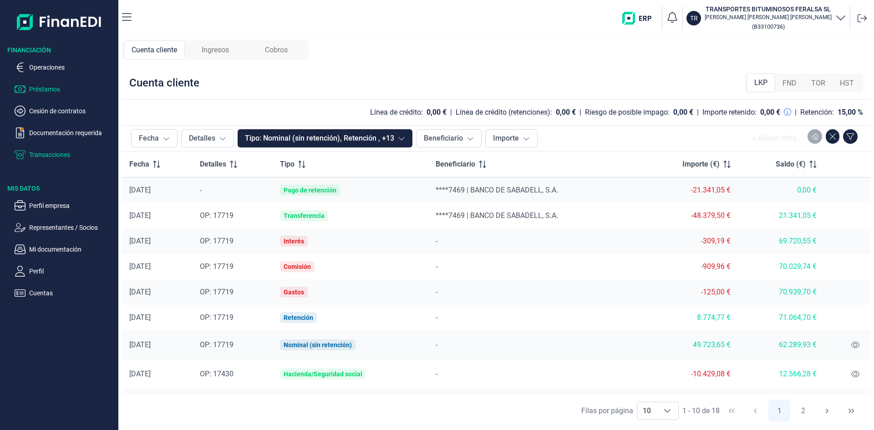 The height and width of the screenshot is (430, 874). I want to click on div: 21.341,05 €, so click(780, 216).